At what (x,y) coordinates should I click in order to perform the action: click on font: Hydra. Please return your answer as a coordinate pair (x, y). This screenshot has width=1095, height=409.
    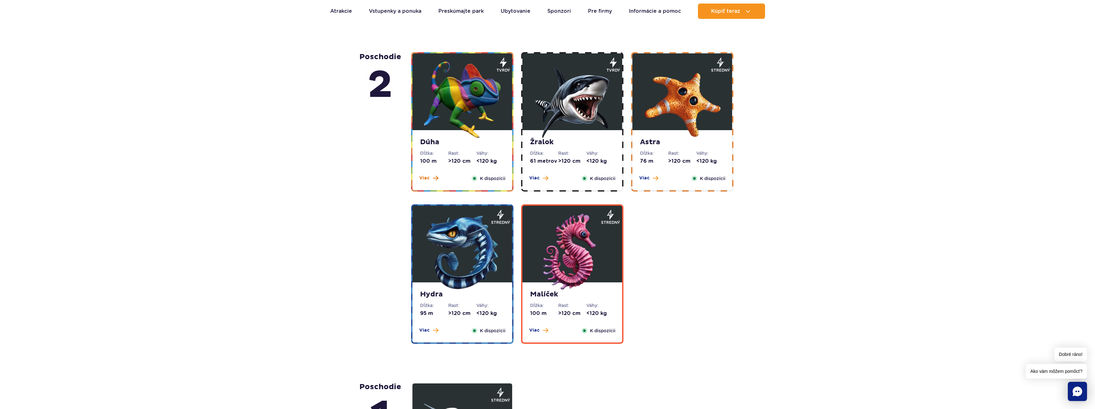
    Looking at the image, I should click on (431, 294).